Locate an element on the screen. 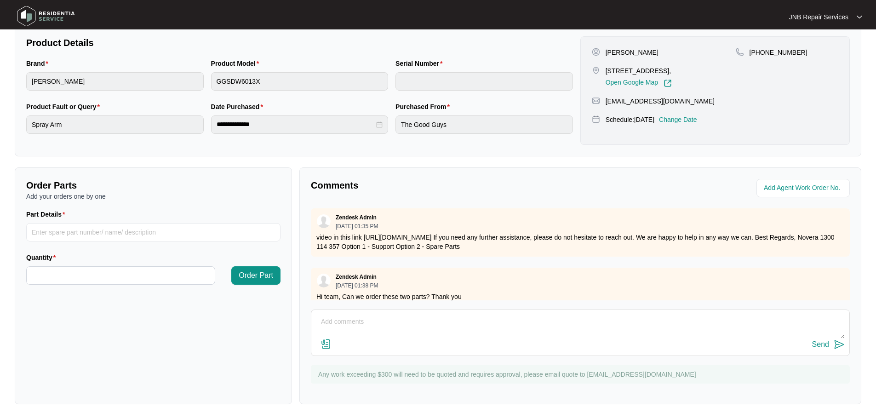  p: Any work exceeding $300 will need to be quoted and requires approval, please email quote to [EMAI... is located at coordinates (582, 374).